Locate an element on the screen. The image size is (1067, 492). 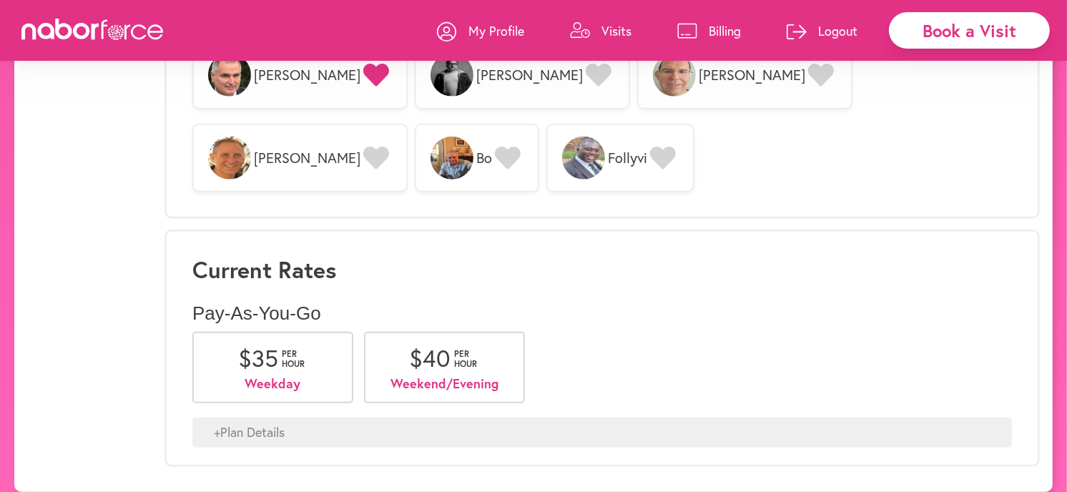
img: PH1Tino9RAOnodU93IDs is located at coordinates (452, 158).